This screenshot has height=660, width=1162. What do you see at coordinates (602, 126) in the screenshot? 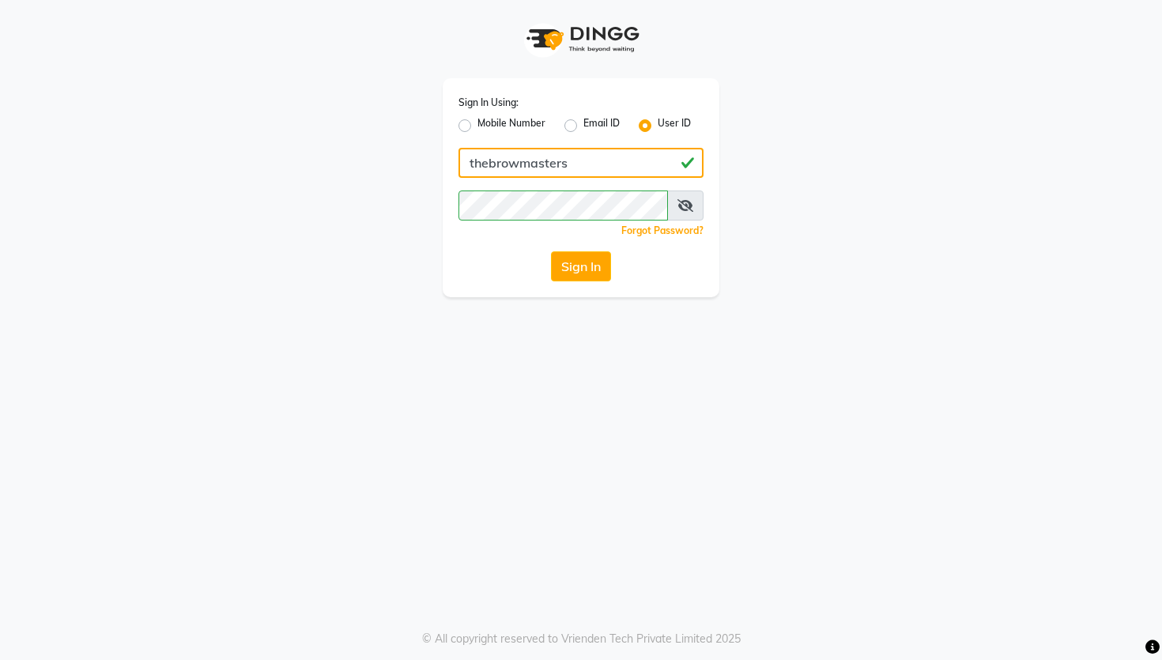
I see `label: Email ID` at bounding box center [602, 126].